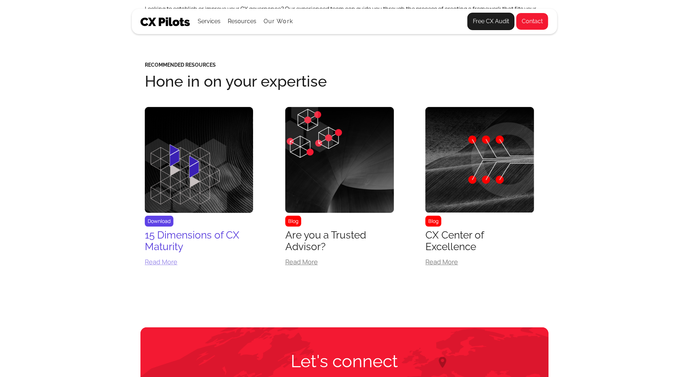  Describe the element at coordinates (340, 189) in the screenshot. I see `a: BlogAre you a Trusted Advisor?Read More` at that location.